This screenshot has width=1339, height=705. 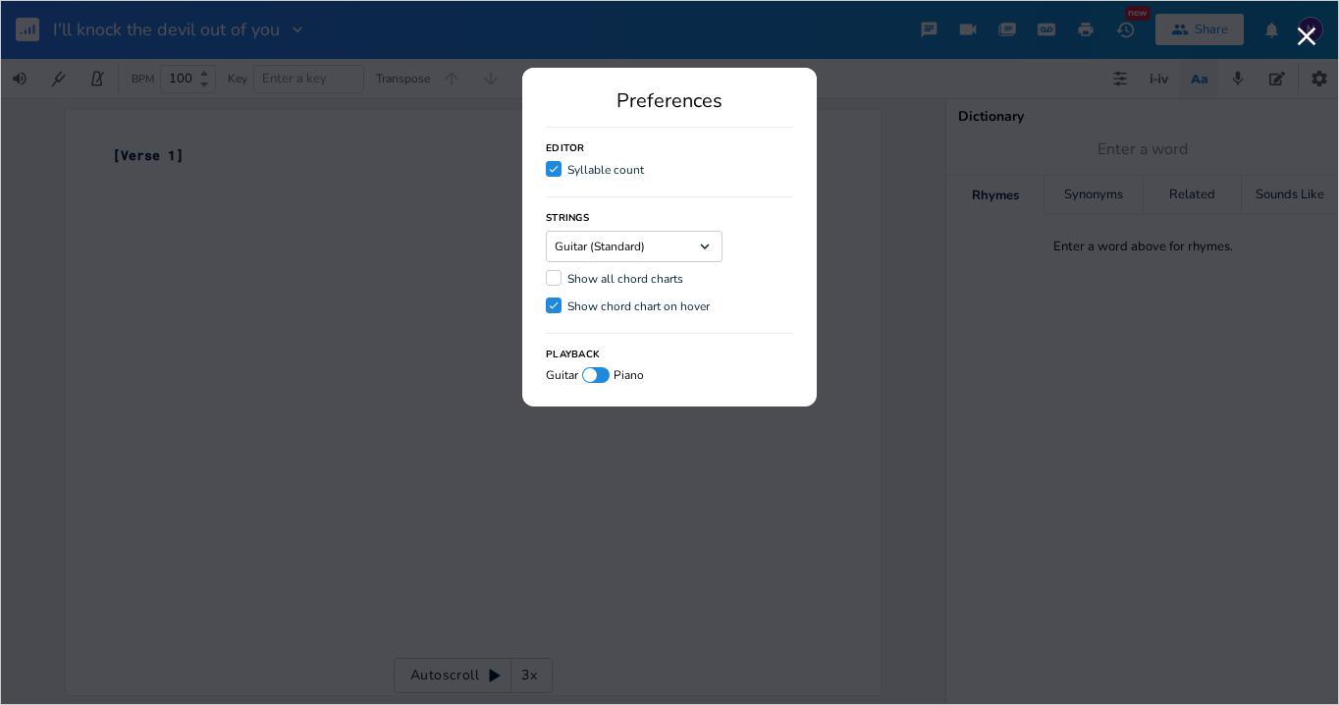 What do you see at coordinates (606, 170) in the screenshot?
I see `div: Syllable count` at bounding box center [606, 170].